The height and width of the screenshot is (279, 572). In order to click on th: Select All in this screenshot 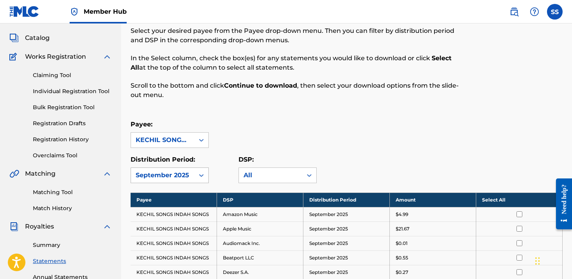, I will do `click(519, 199)`.